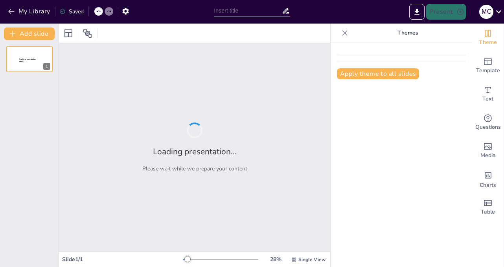  Describe the element at coordinates (488, 186) in the screenshot. I see `span: Charts` at that location.